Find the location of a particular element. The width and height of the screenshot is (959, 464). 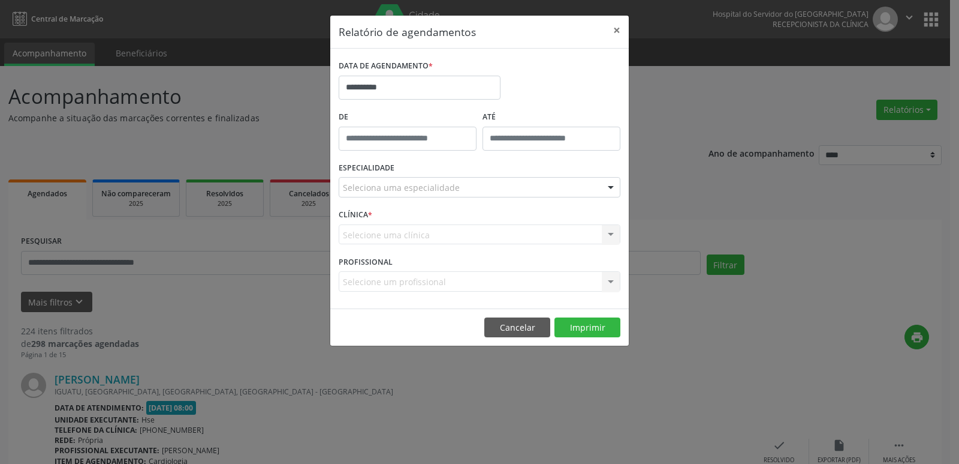

label: CLÍNICA is located at coordinates (356, 215).